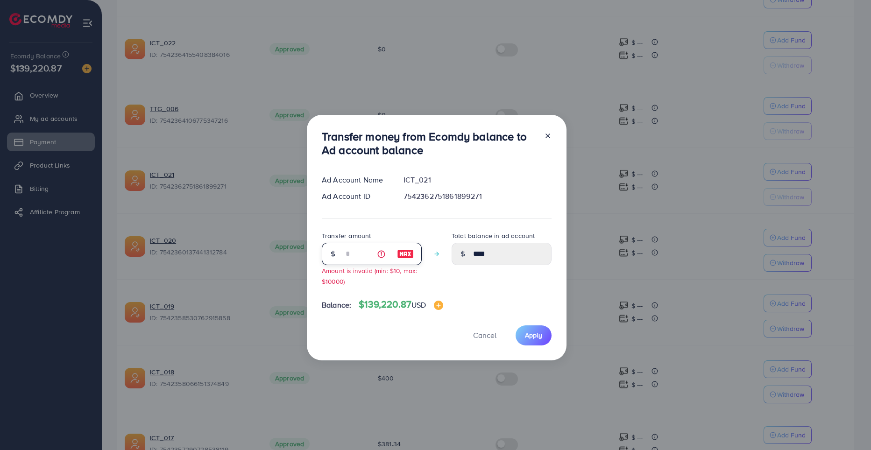 This screenshot has height=450, width=871. I want to click on button: Cancel, so click(485, 335).